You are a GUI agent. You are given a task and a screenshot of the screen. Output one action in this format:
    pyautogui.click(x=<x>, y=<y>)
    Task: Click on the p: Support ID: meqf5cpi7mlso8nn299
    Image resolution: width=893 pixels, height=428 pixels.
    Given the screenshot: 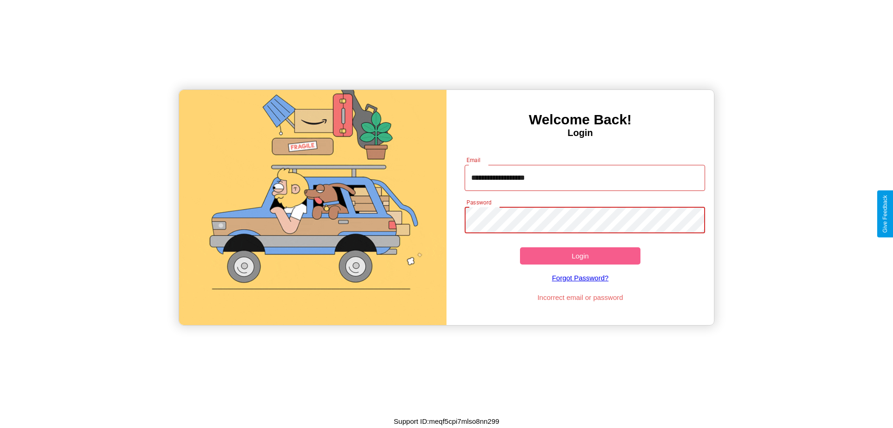 What is the action you would take?
    pyautogui.click(x=447, y=421)
    